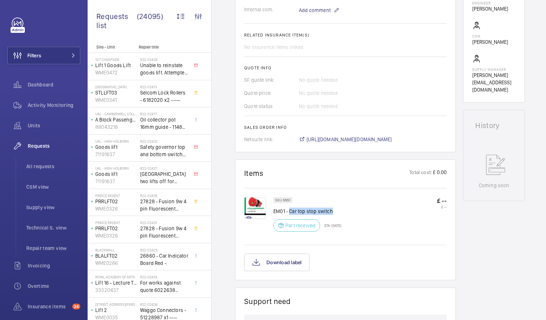 The width and height of the screenshot is (546, 320). What do you see at coordinates (314, 10) in the screenshot?
I see `span: Add comment` at bounding box center [314, 10].